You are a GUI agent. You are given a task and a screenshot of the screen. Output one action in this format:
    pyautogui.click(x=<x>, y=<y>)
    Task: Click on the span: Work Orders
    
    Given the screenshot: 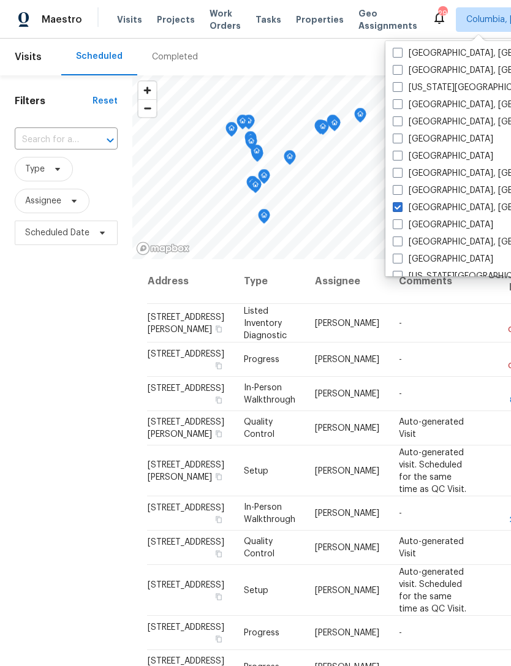 What is the action you would take?
    pyautogui.click(x=225, y=20)
    